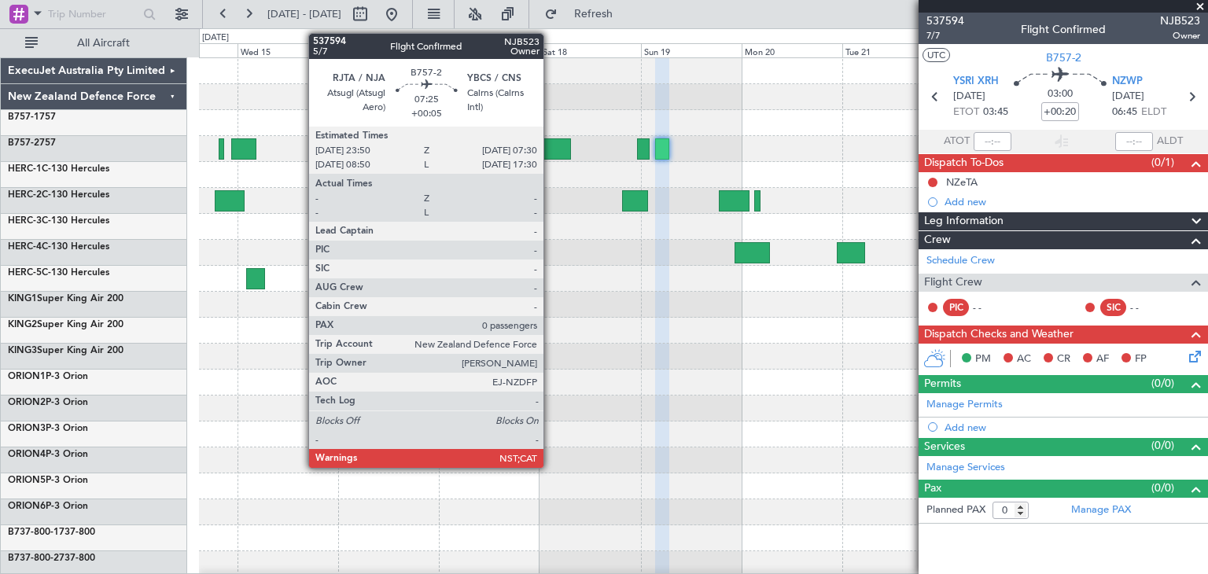 This screenshot has width=1208, height=574. Describe the element at coordinates (51, 559) in the screenshot. I see `a: B737-800-2737-800` at that location.